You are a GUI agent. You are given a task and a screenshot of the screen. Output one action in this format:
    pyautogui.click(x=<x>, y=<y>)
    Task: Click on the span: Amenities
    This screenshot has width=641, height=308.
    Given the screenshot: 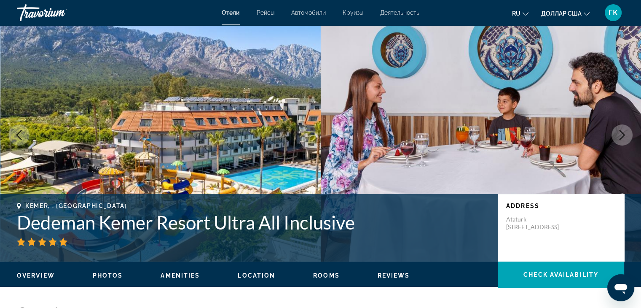 What is the action you would take?
    pyautogui.click(x=180, y=275)
    